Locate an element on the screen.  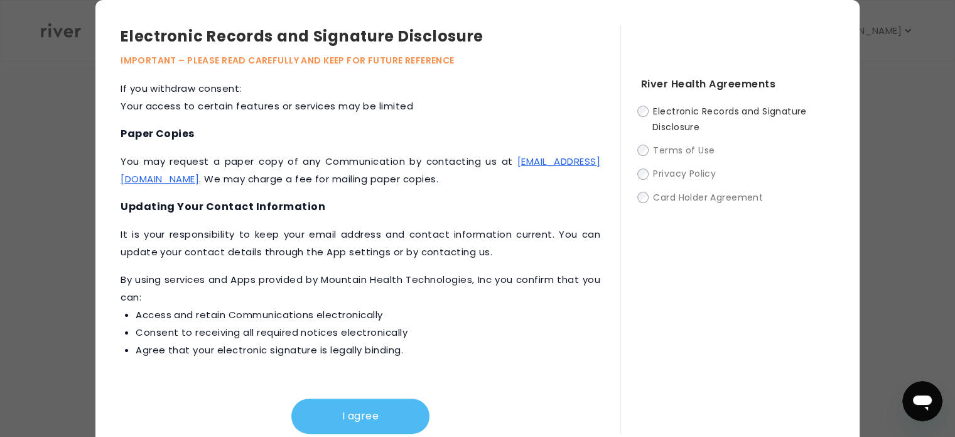
li: Consent to receiving all required notices electronically is located at coordinates (368, 332).